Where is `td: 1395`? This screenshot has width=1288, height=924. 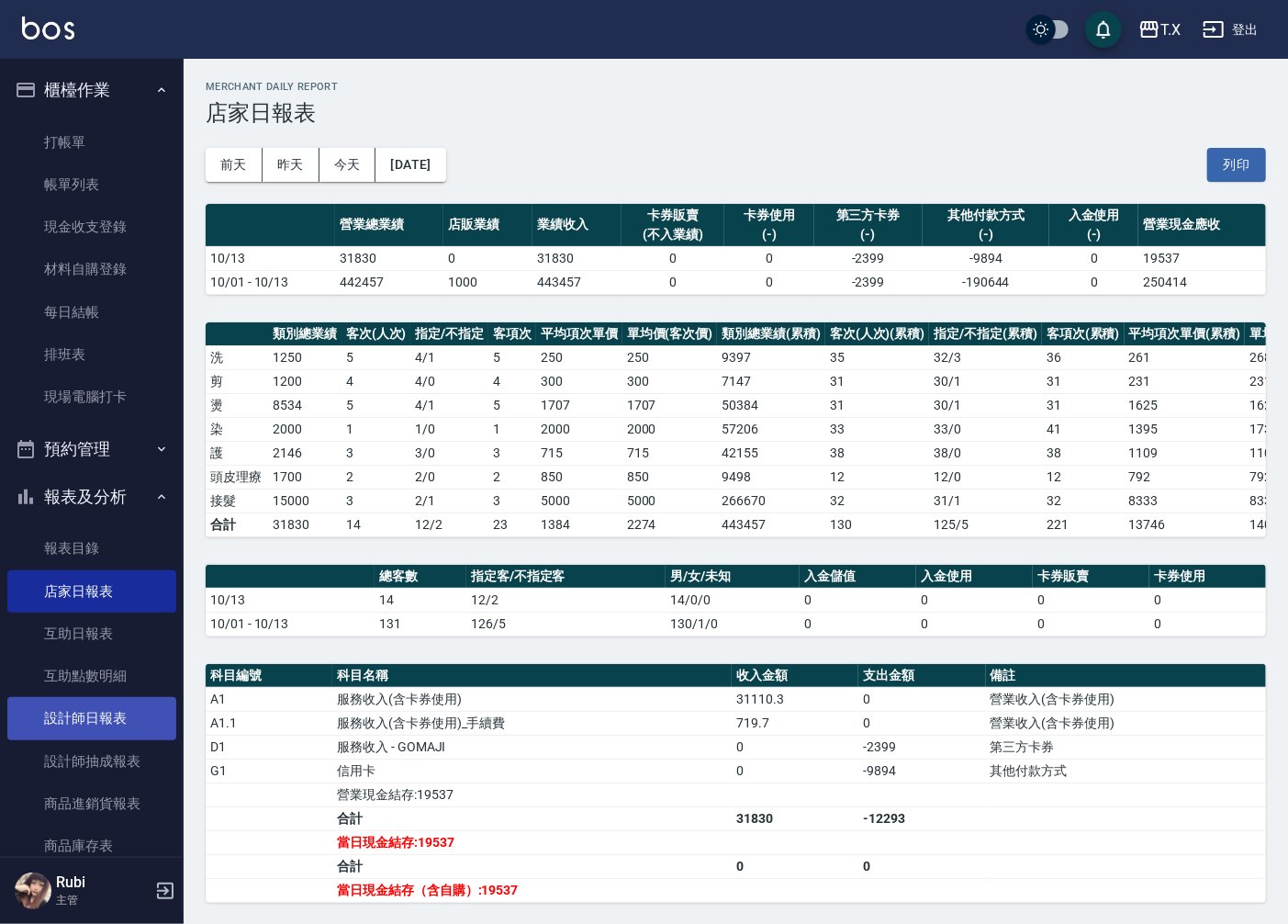 td: 1395 is located at coordinates (1185, 429).